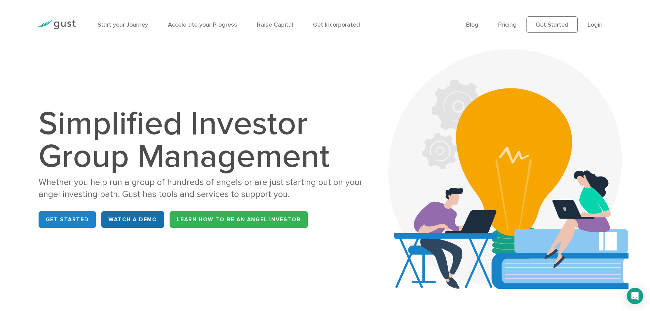  What do you see at coordinates (123, 25) in the screenshot?
I see `a: Start your Journey` at bounding box center [123, 25].